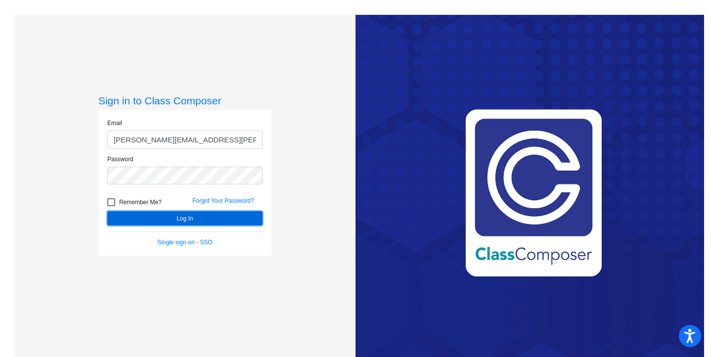 Image resolution: width=711 pixels, height=357 pixels. What do you see at coordinates (185, 218) in the screenshot?
I see `button: Log In` at bounding box center [185, 218].